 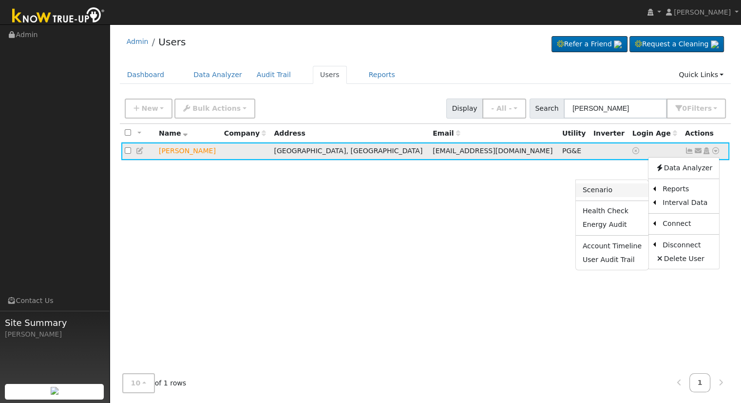 I want to click on span: 10, so click(x=136, y=383).